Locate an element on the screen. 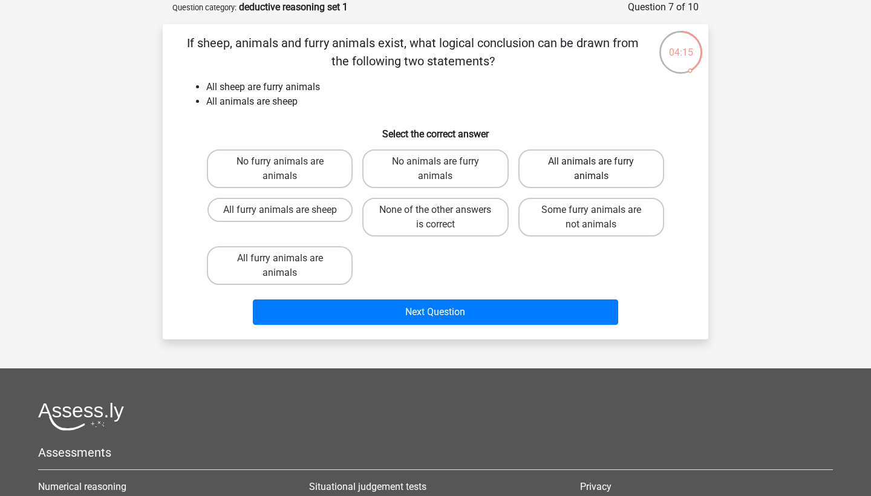 The image size is (871, 496). strong: deductive reasoning set 1 is located at coordinates (293, 7).